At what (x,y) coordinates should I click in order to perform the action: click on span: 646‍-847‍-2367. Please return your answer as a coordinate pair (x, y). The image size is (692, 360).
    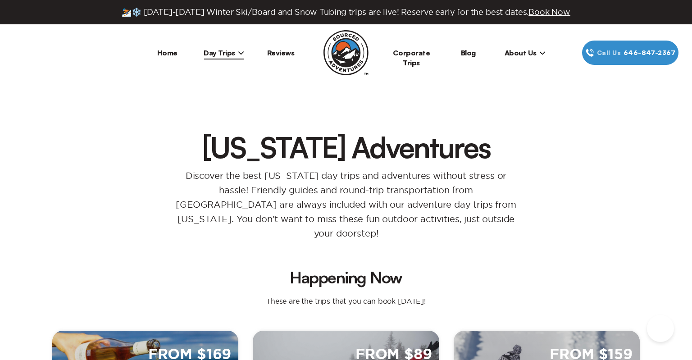
    Looking at the image, I should click on (649, 53).